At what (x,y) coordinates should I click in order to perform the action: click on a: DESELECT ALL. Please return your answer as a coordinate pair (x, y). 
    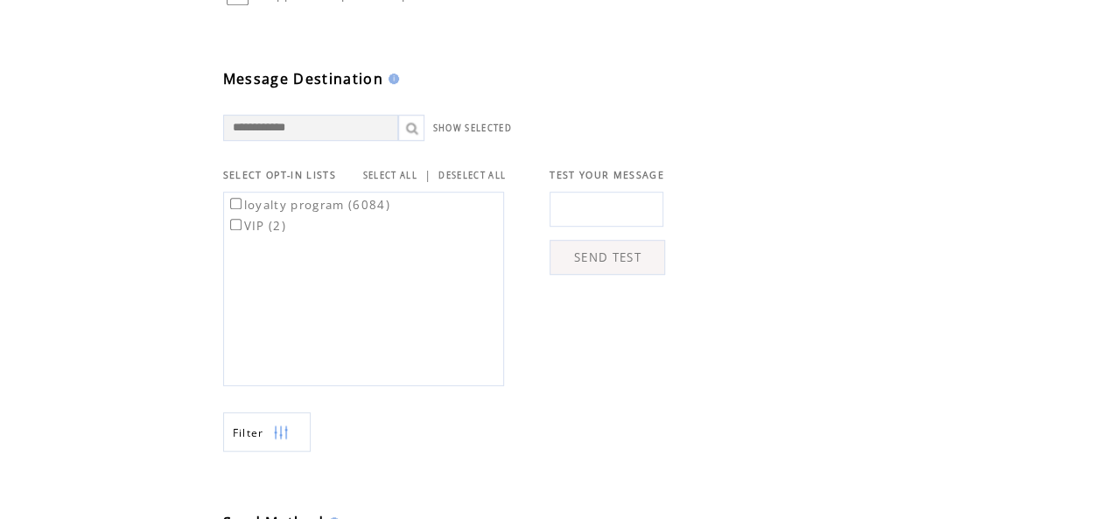
    Looking at the image, I should click on (472, 175).